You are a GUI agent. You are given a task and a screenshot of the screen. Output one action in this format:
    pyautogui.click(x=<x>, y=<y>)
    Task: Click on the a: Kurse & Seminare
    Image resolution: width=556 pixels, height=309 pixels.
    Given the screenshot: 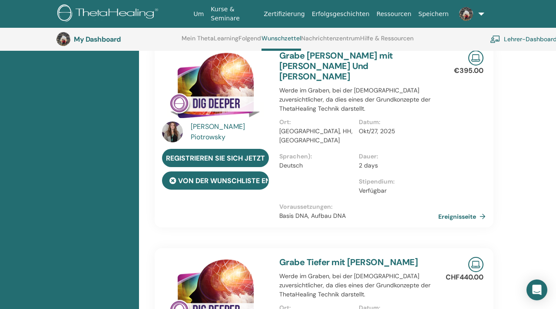 What is the action you would take?
    pyautogui.click(x=234, y=14)
    